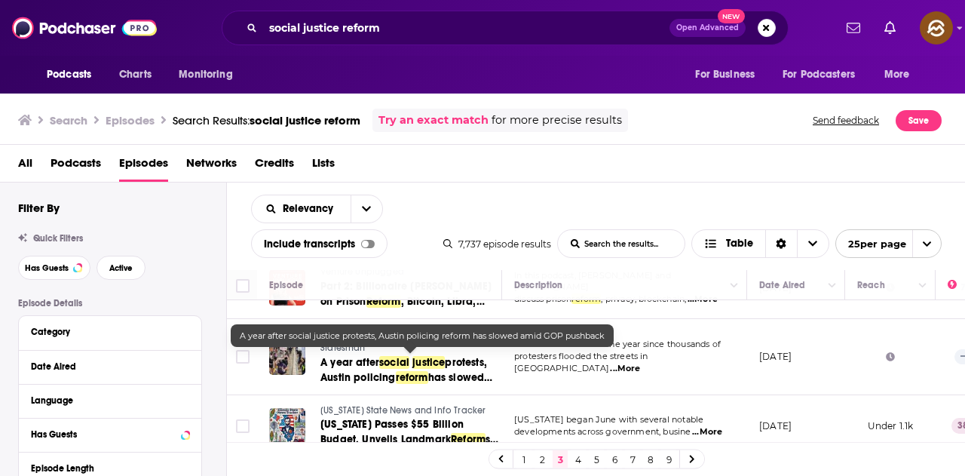 This screenshot has width=965, height=476. What do you see at coordinates (121, 268) in the screenshot?
I see `button: Active` at bounding box center [121, 268].